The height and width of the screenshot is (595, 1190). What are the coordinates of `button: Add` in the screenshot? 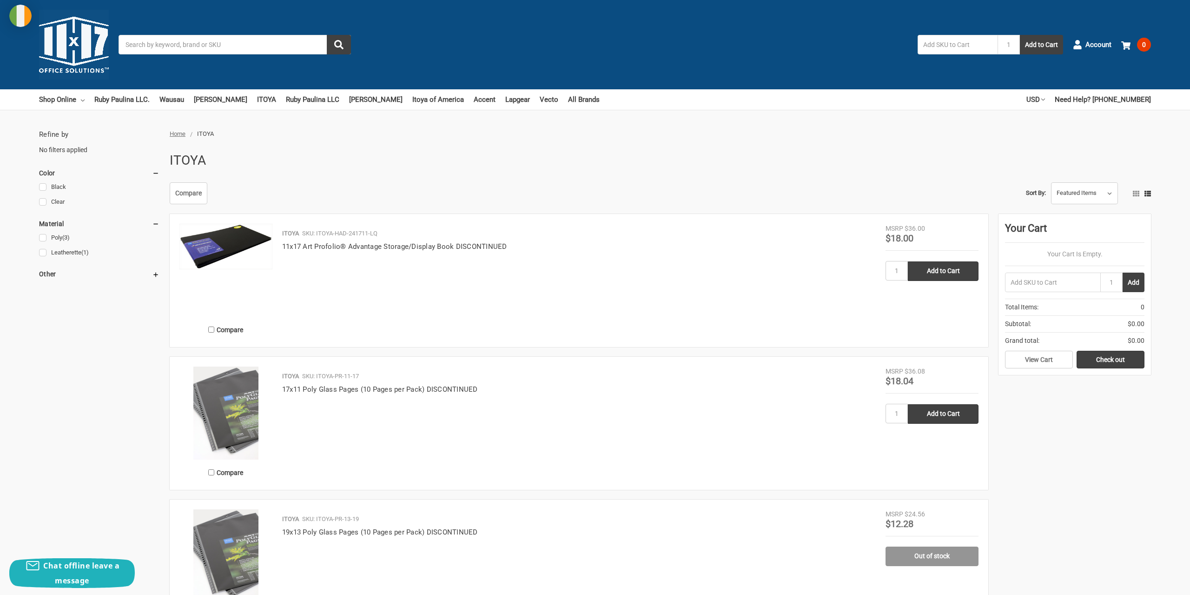 It's located at (1133, 282).